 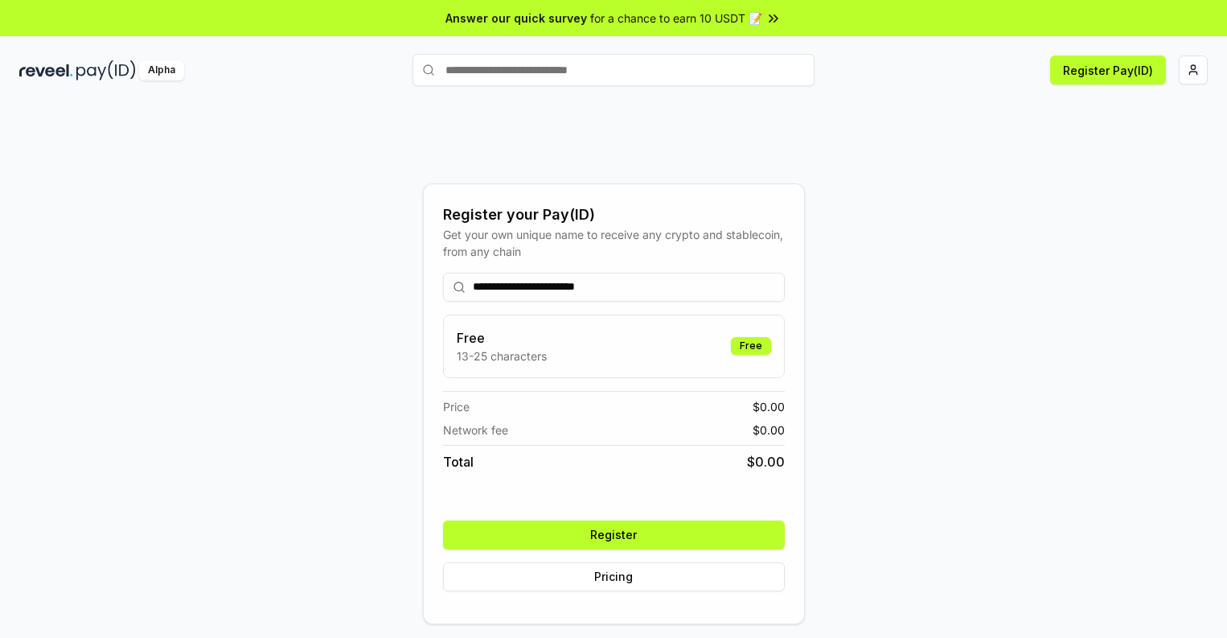 I want to click on h3: Free, so click(x=502, y=338).